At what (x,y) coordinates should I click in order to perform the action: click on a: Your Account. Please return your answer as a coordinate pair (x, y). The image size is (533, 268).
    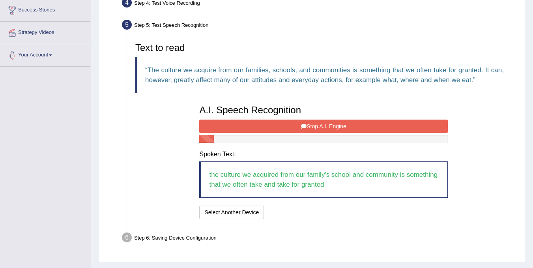
    Looking at the image, I should click on (45, 54).